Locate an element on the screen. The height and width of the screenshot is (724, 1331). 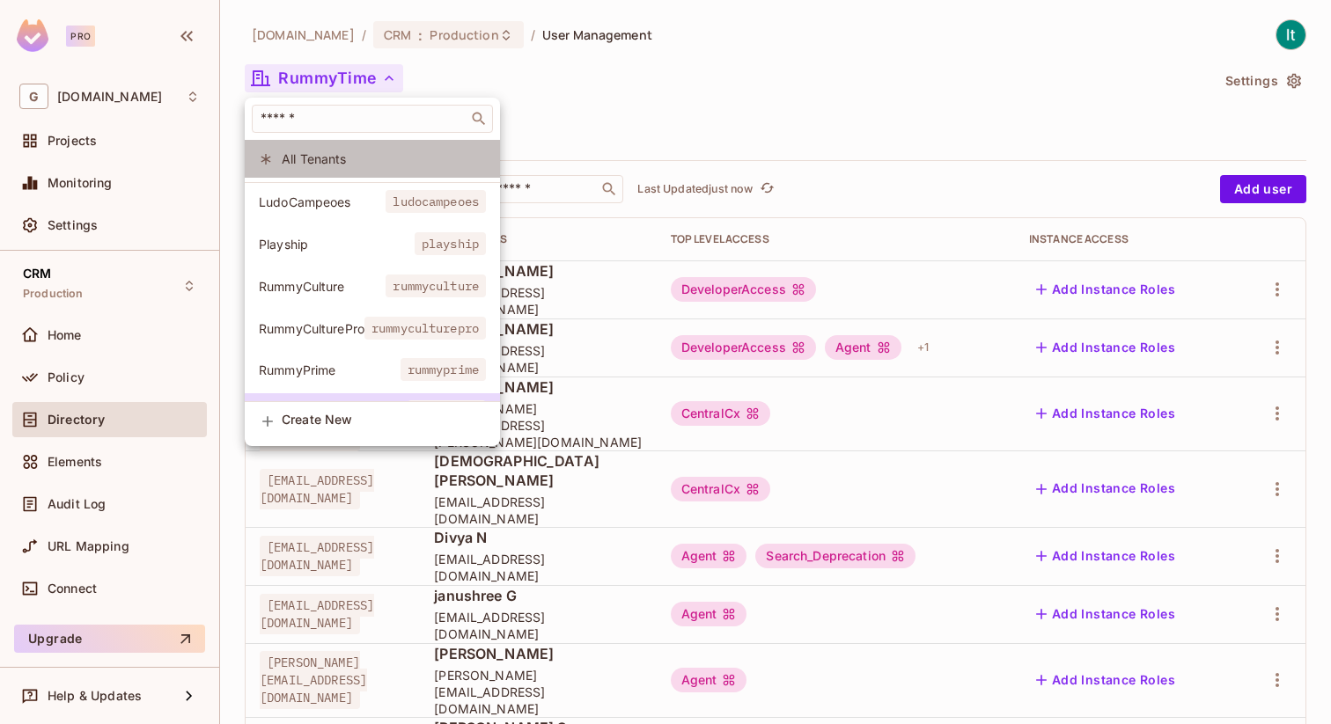
span: rummyculture is located at coordinates (436, 286).